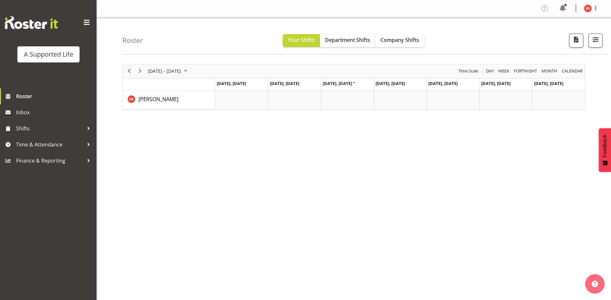 The image size is (611, 300). Describe the element at coordinates (577, 41) in the screenshot. I see `button: Download a PDF of the roster according to the set date range.` at that location.